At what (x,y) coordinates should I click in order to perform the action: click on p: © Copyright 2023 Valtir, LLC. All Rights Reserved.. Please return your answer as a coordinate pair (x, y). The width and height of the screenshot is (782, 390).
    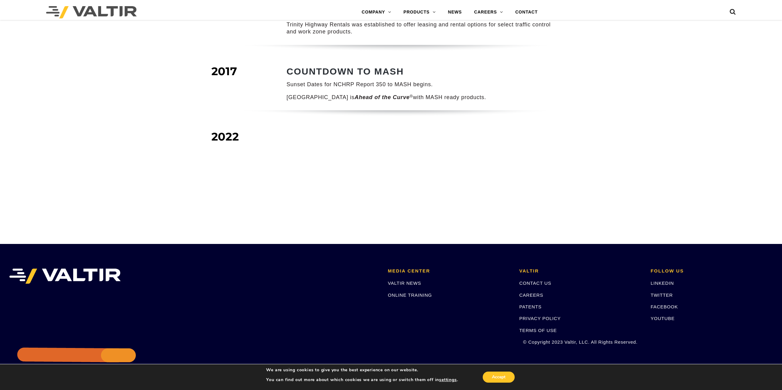
    Looking at the image, I should click on (580, 342).